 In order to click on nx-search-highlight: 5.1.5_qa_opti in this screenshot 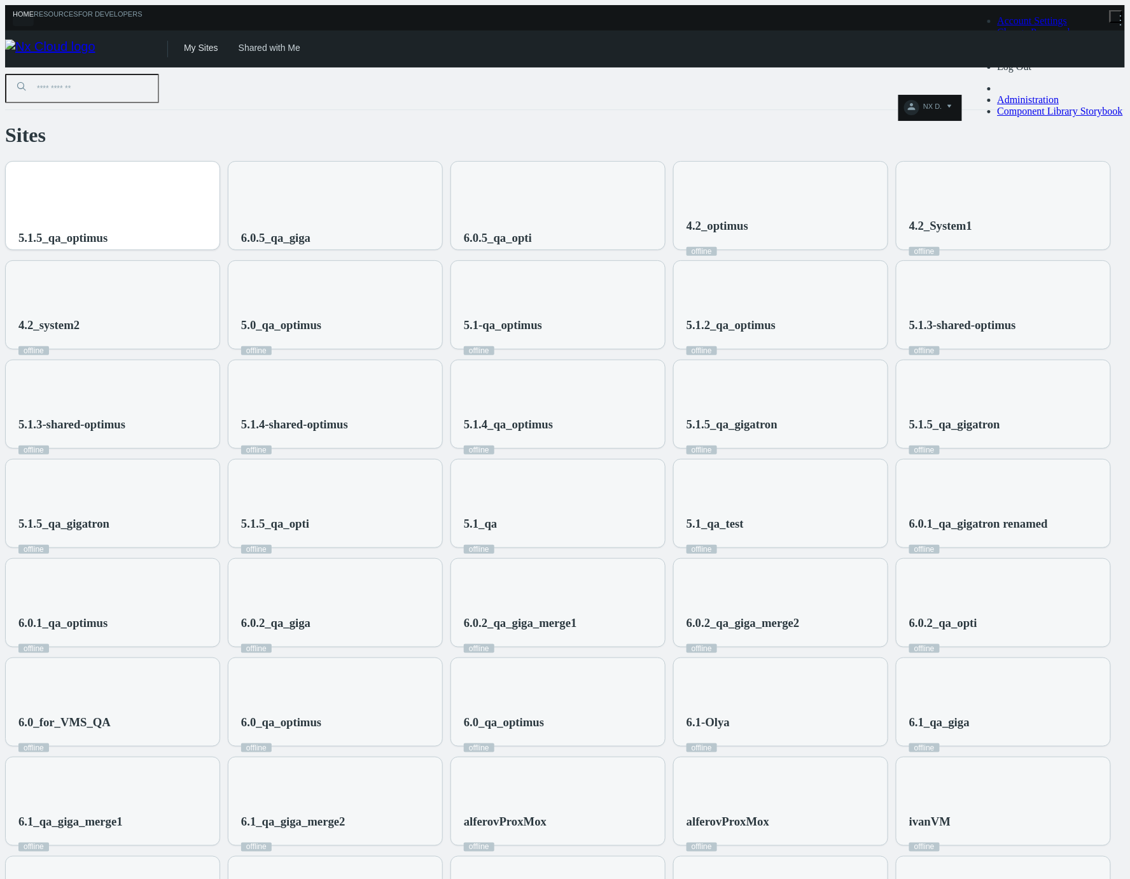, I will do `click(275, 523)`.